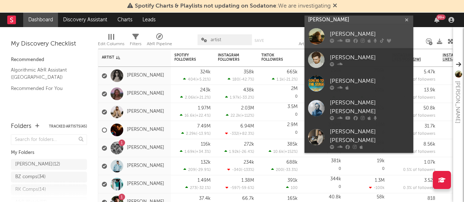  I want to click on span: 209, so click(192, 170).